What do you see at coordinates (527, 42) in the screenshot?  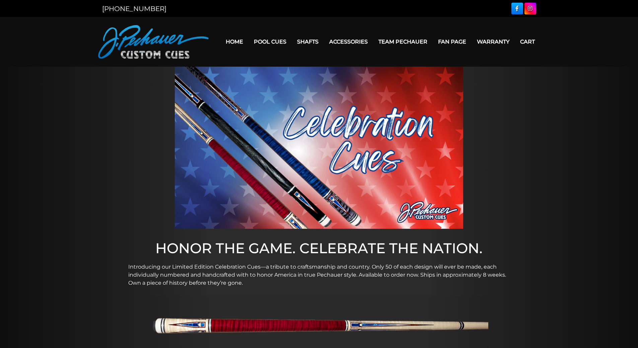 I see `a: Cart` at bounding box center [527, 42].